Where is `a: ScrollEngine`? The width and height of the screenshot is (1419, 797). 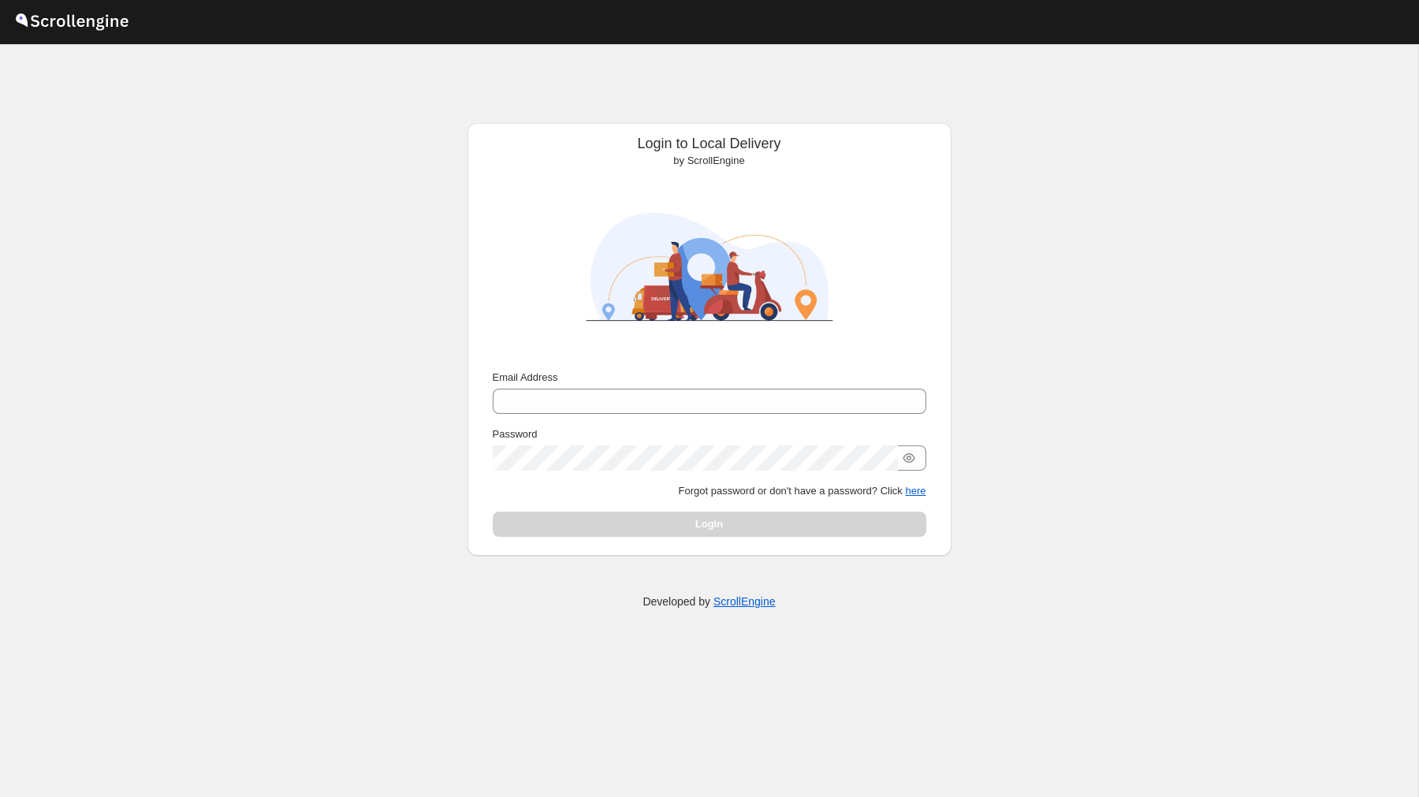
a: ScrollEngine is located at coordinates (744, 602).